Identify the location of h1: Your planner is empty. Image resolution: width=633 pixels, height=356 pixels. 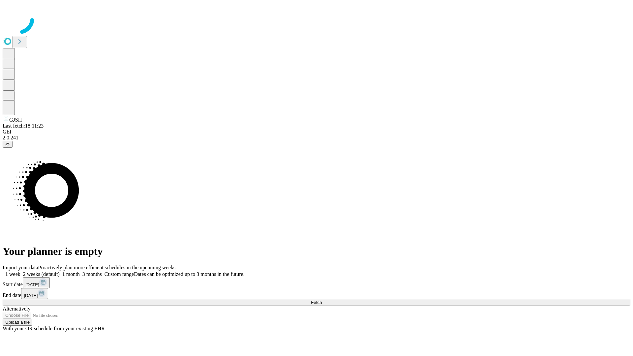
(317, 251).